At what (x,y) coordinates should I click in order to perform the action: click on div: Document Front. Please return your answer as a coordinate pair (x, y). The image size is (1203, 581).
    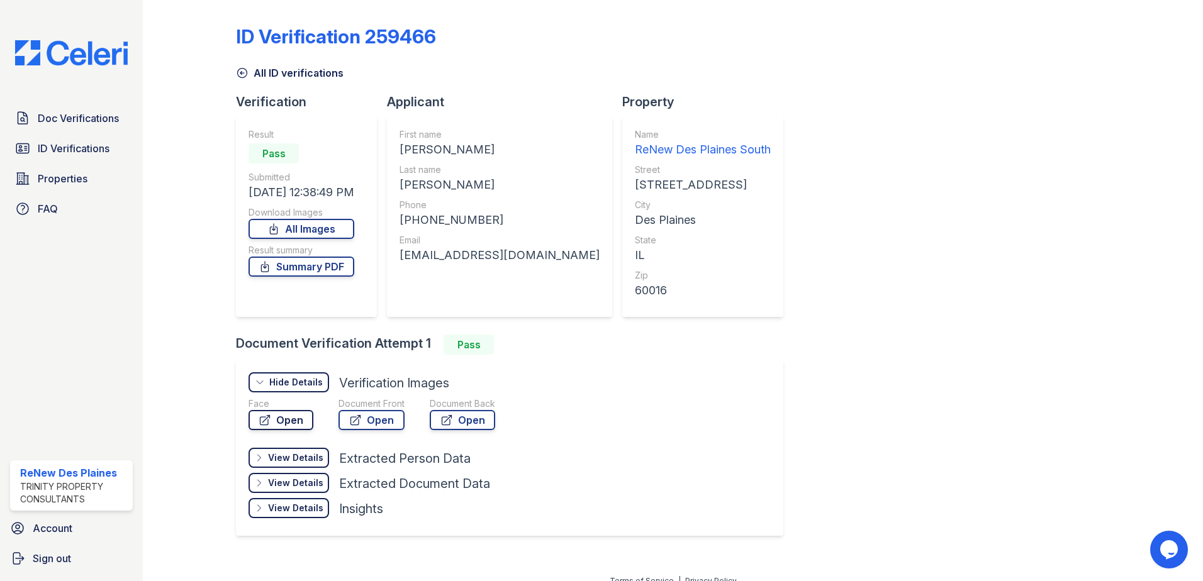
    Looking at the image, I should click on (371, 404).